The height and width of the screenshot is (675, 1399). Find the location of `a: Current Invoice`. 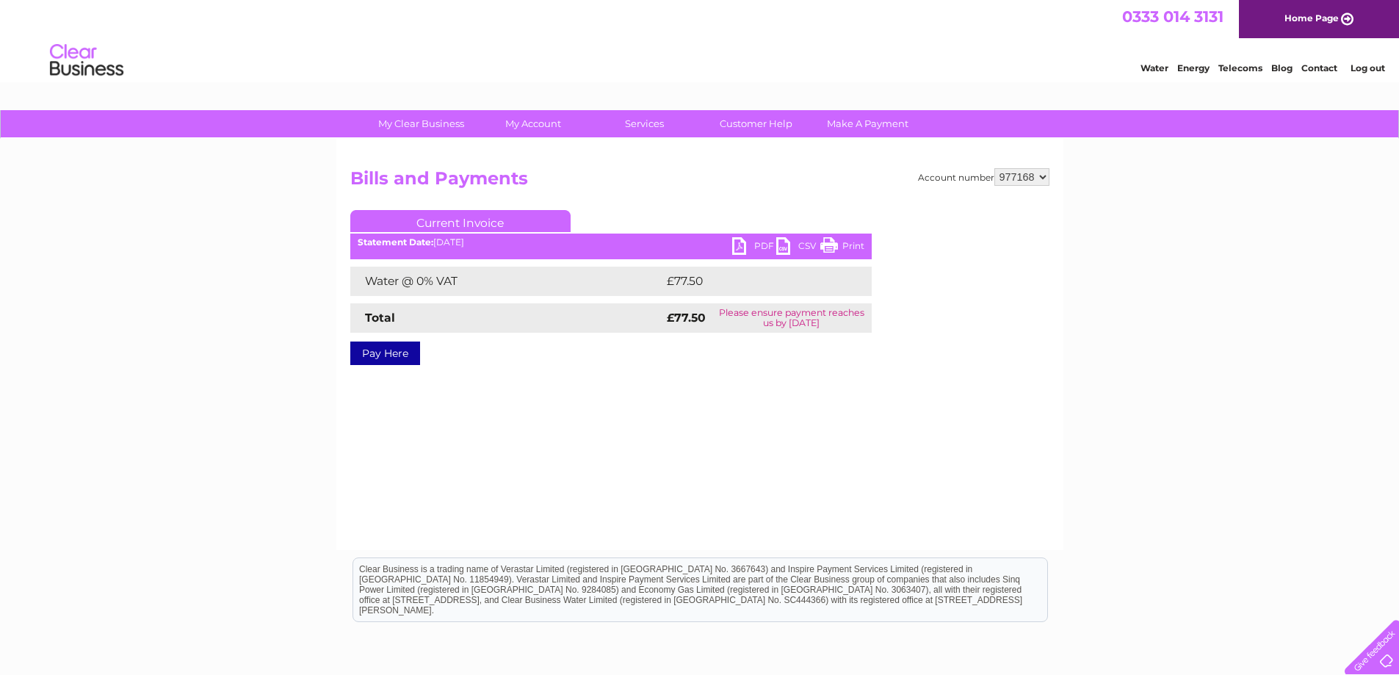

a: Current Invoice is located at coordinates (461, 221).